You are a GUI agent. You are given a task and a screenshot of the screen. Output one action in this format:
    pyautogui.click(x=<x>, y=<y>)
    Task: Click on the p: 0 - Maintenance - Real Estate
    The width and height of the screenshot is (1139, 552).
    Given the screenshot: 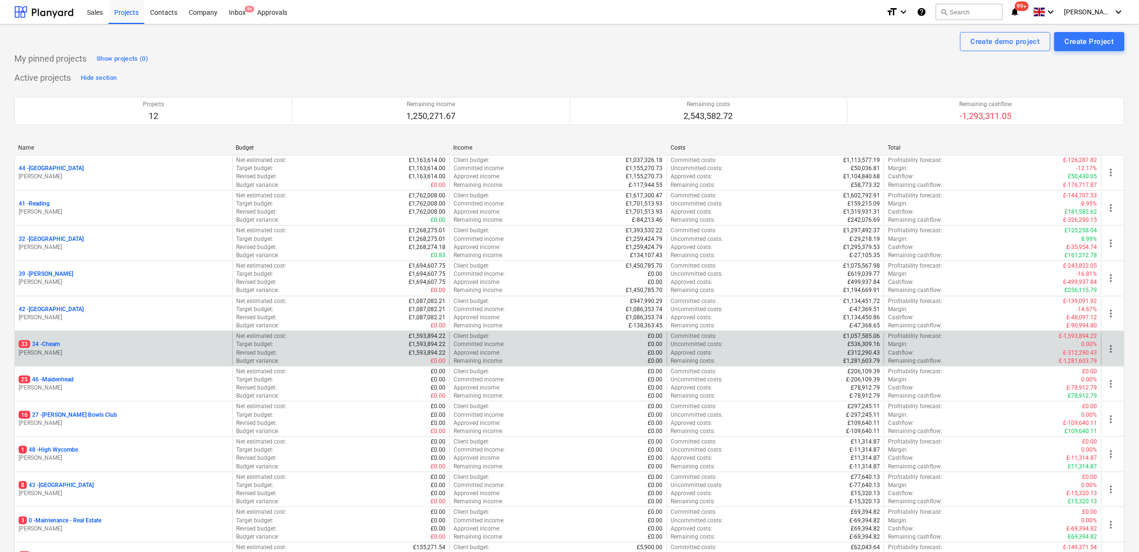 What is the action you would take?
    pyautogui.click(x=60, y=521)
    